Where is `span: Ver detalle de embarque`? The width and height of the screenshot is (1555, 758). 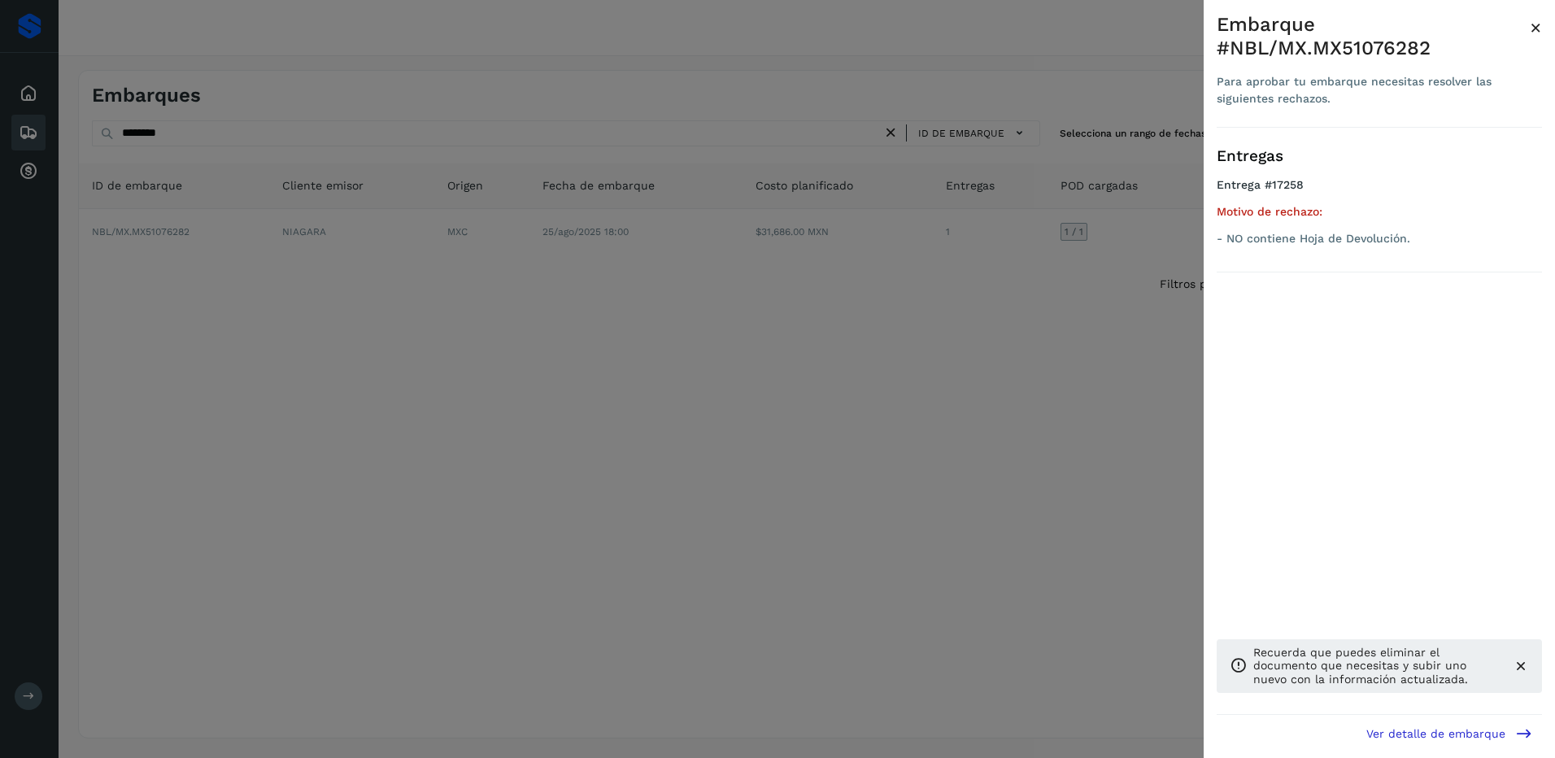
span: Ver detalle de embarque is located at coordinates (1436, 734).